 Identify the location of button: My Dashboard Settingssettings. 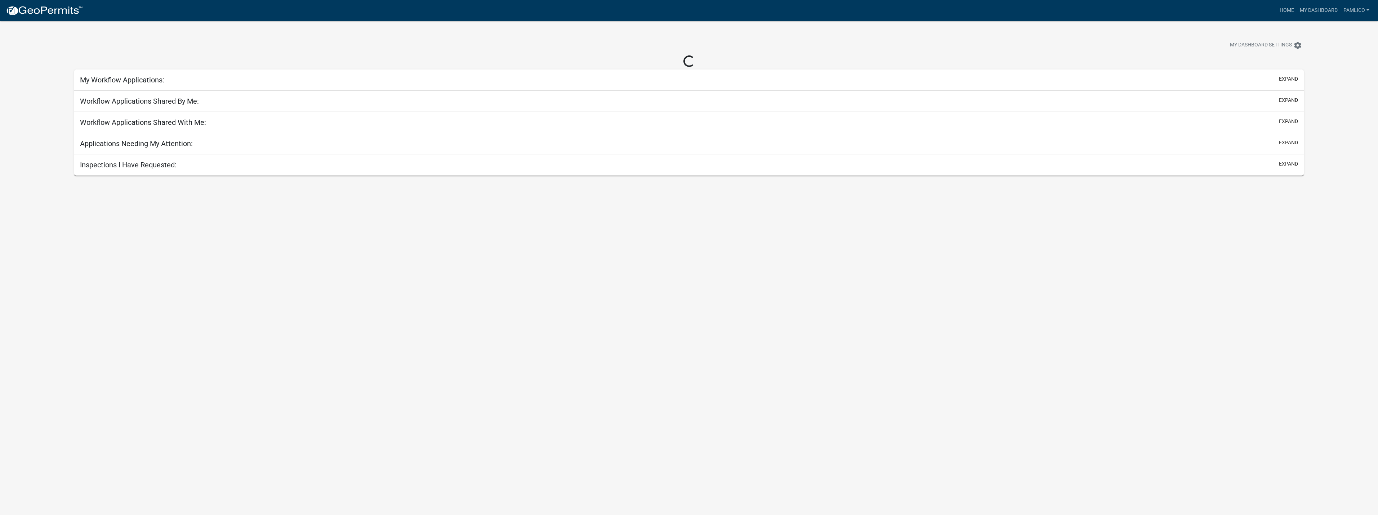
(1266, 45).